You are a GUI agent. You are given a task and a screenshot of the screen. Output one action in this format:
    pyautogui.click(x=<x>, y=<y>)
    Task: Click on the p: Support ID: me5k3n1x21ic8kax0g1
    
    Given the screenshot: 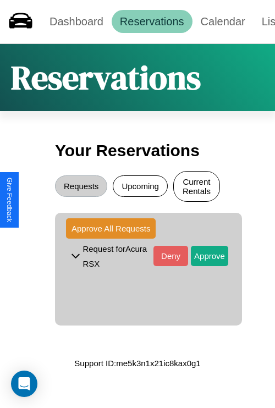 What is the action you would take?
    pyautogui.click(x=137, y=363)
    